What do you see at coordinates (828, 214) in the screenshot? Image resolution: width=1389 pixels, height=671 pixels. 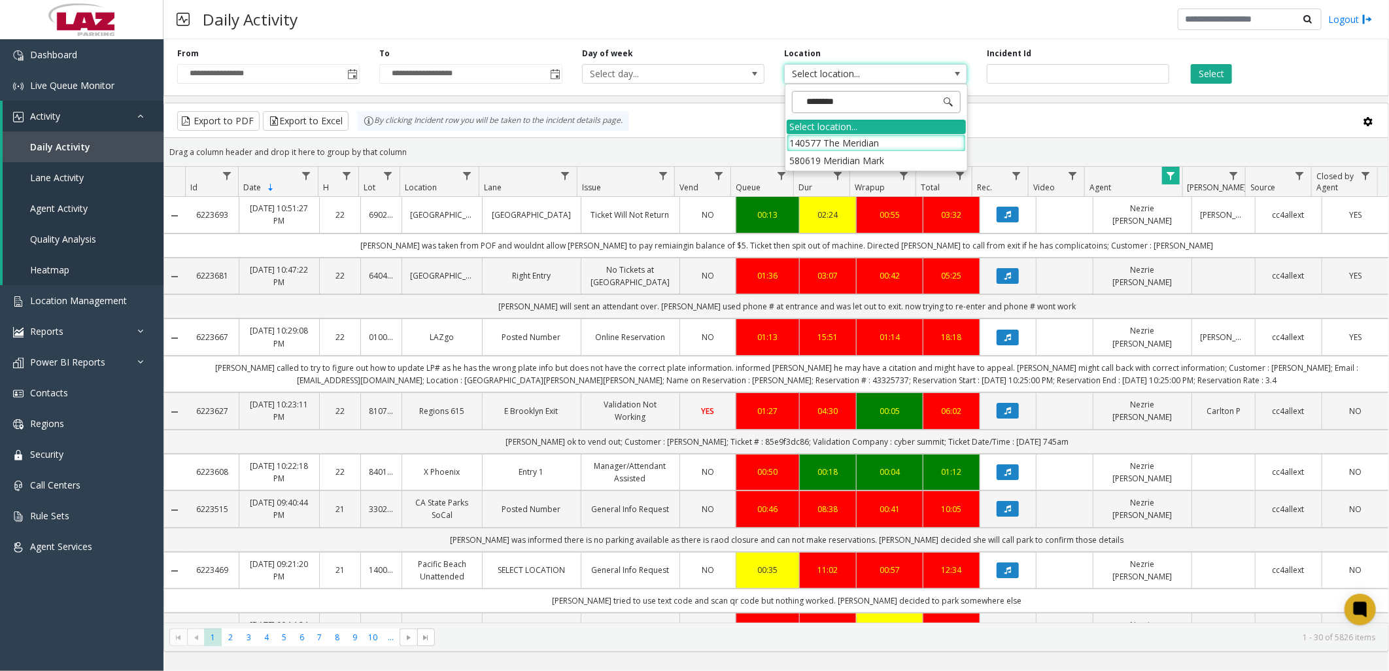 I see `div: 02:24` at bounding box center [828, 214].